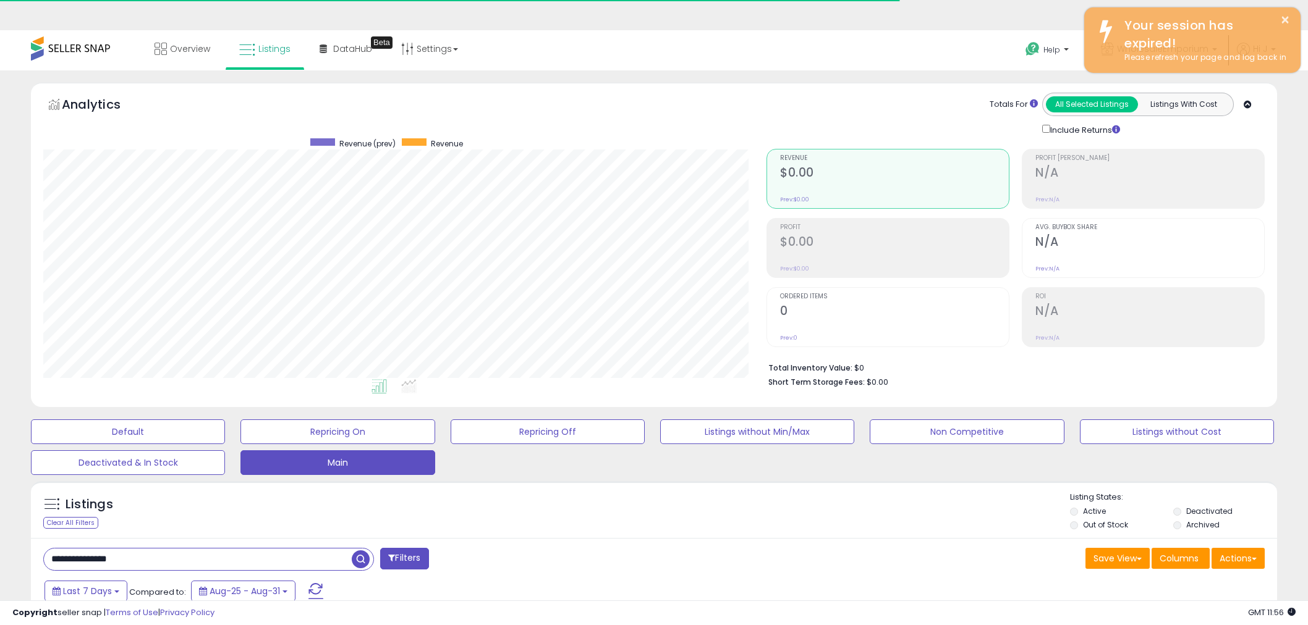  What do you see at coordinates (894, 227) in the screenshot?
I see `span: Profit` at bounding box center [894, 227].